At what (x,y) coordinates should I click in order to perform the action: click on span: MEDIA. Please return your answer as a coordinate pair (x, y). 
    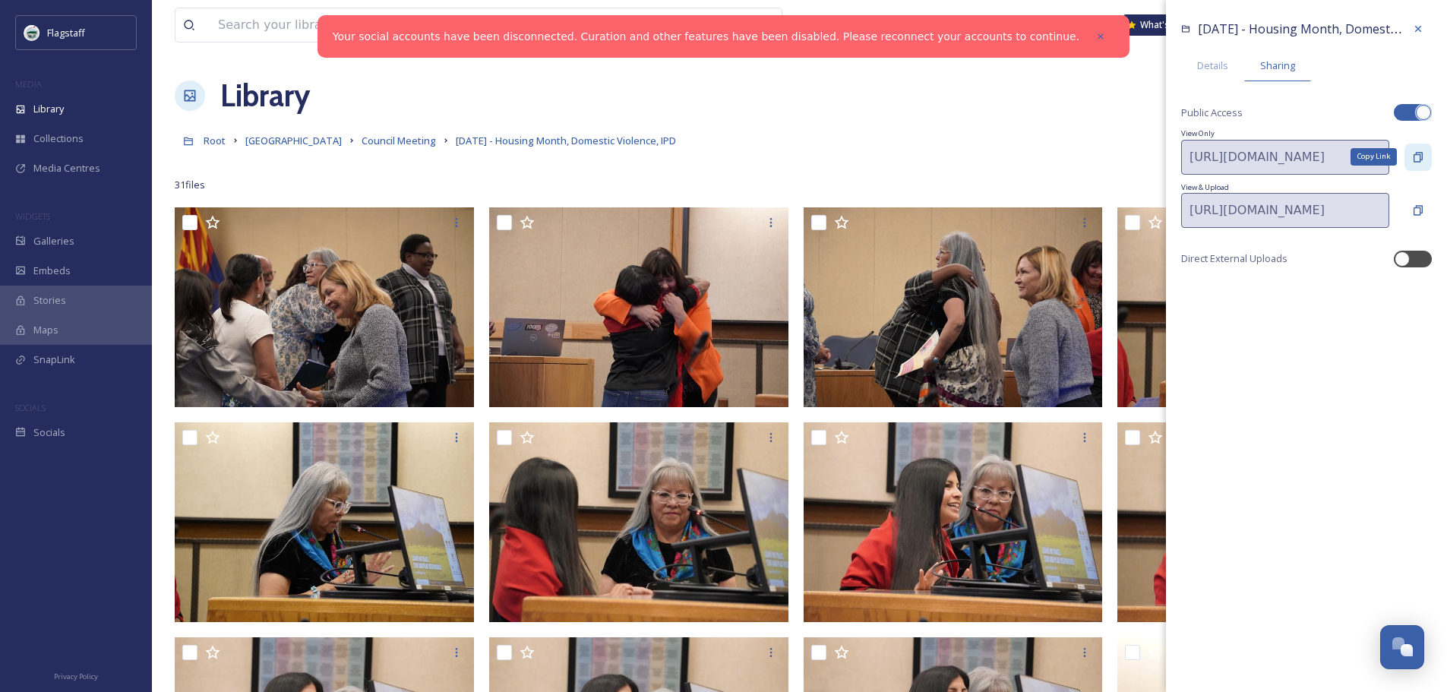
    Looking at the image, I should click on (28, 84).